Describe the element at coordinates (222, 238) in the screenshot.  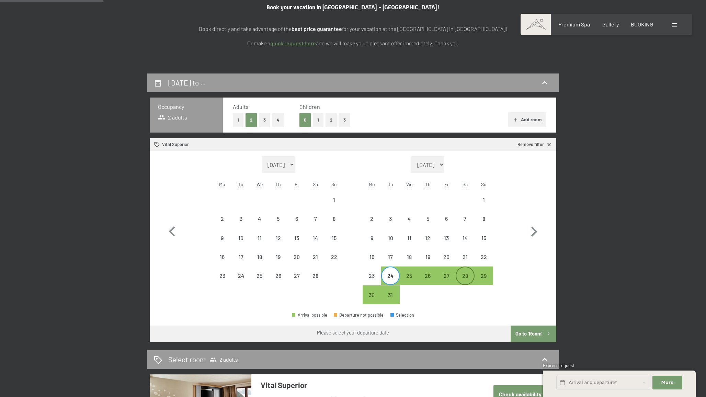
I see `div: Mon Feb 09 2026` at that location.